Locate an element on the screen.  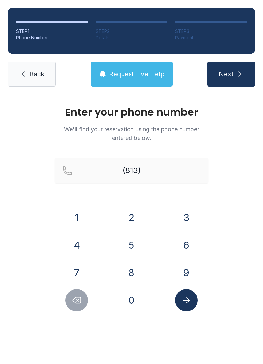
button: 2 is located at coordinates (131, 218).